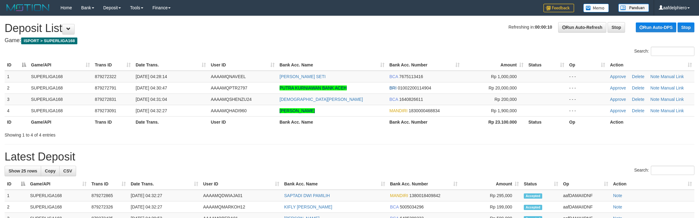  What do you see at coordinates (106, 111) in the screenshot?
I see `span: 879273091` at bounding box center [106, 111].